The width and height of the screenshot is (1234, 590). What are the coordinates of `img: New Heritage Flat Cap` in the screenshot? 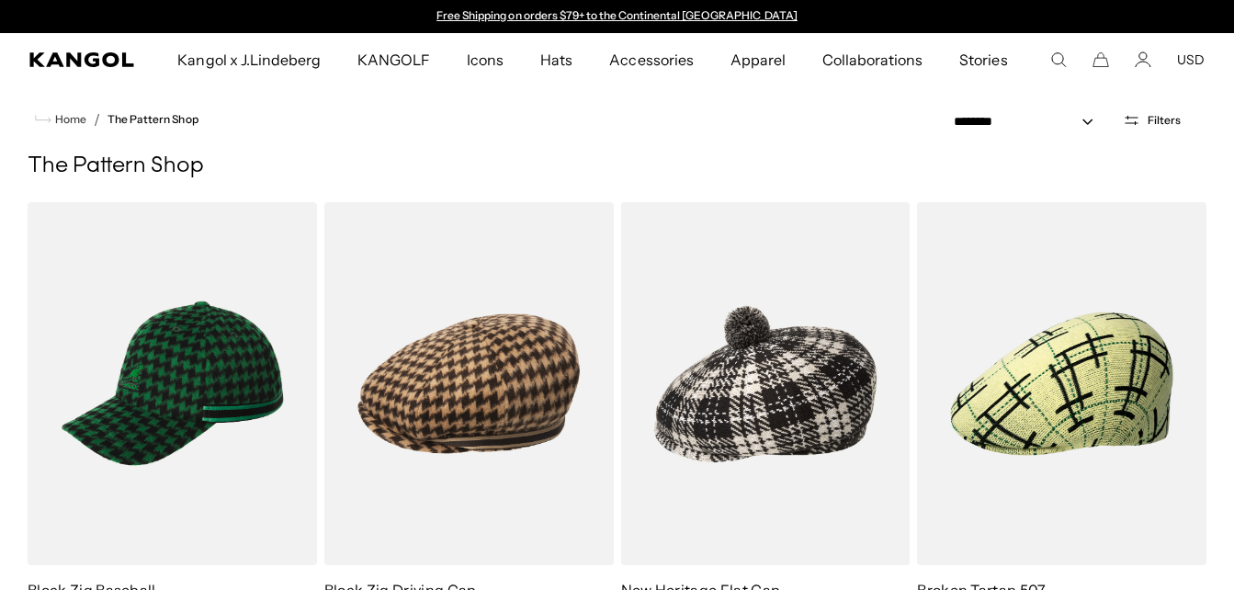 It's located at (765, 383).